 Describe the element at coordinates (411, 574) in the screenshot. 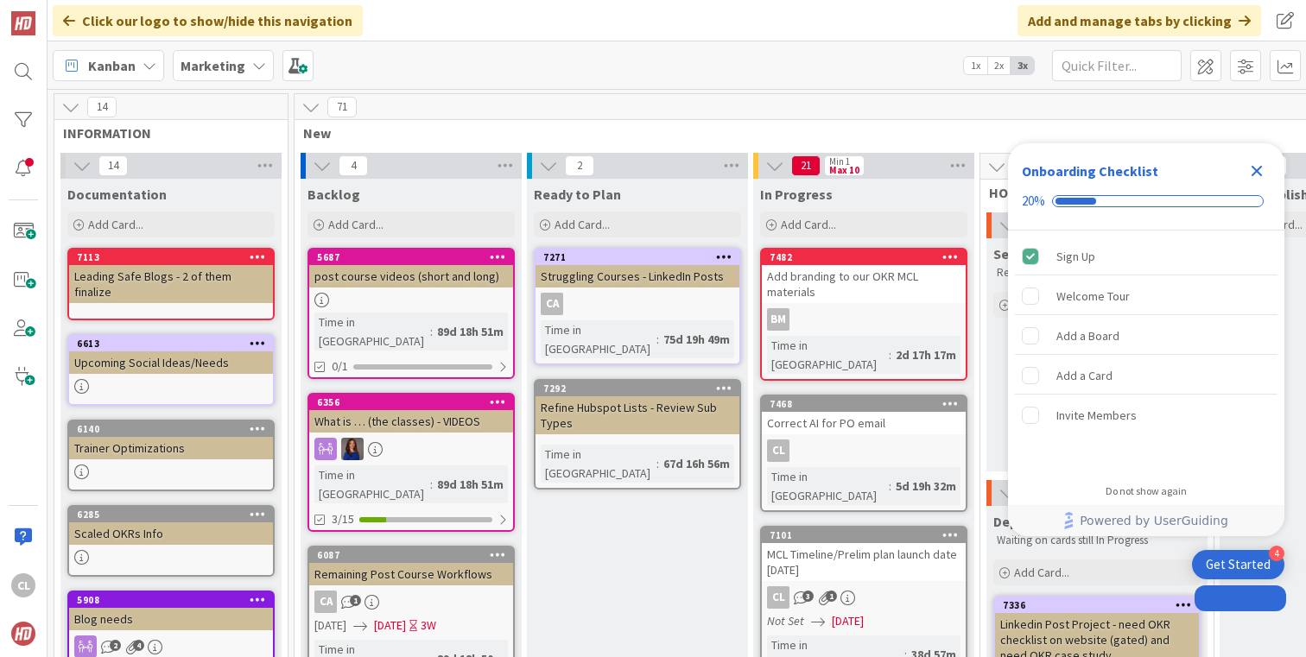

I see `div: Remaining Post Course Workflows` at that location.